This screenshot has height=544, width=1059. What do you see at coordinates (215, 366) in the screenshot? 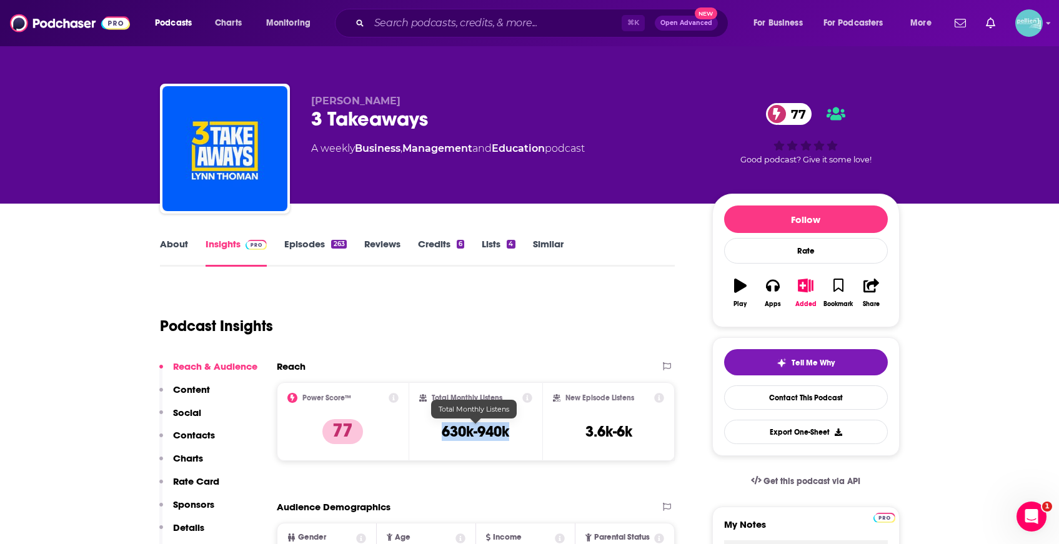
I see `p: Reach & Audience` at bounding box center [215, 366].